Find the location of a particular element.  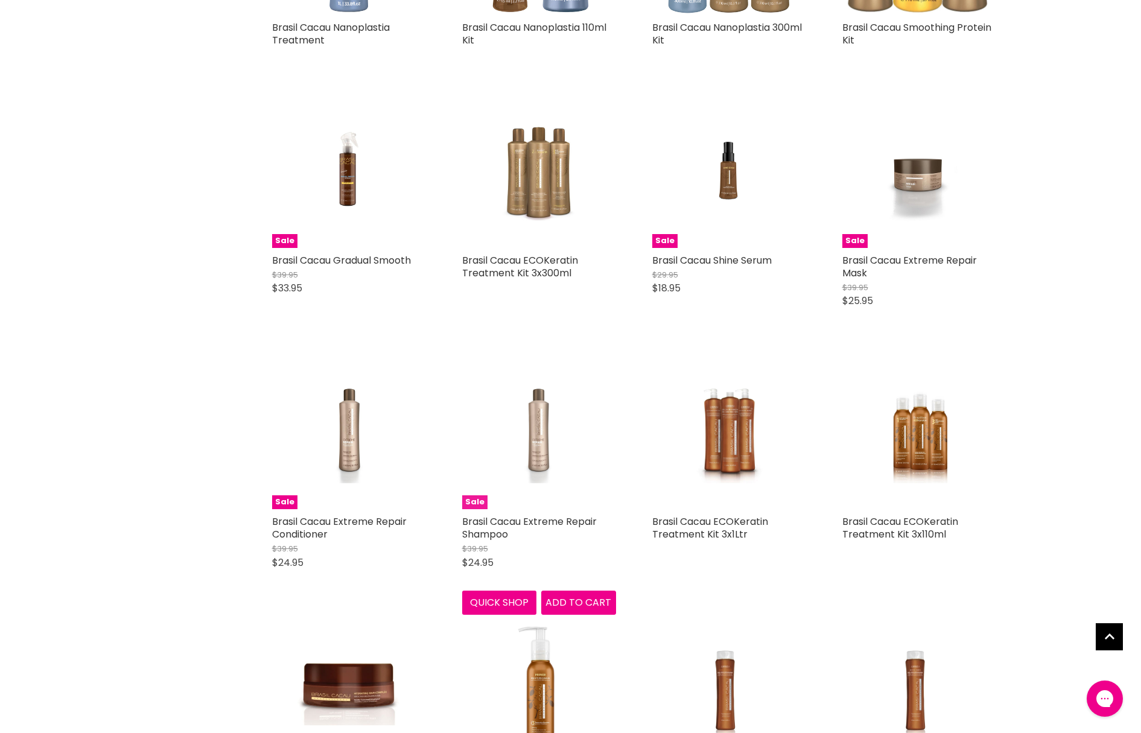

a: Brasil Cacau Shine SerumSale is located at coordinates (729, 171).